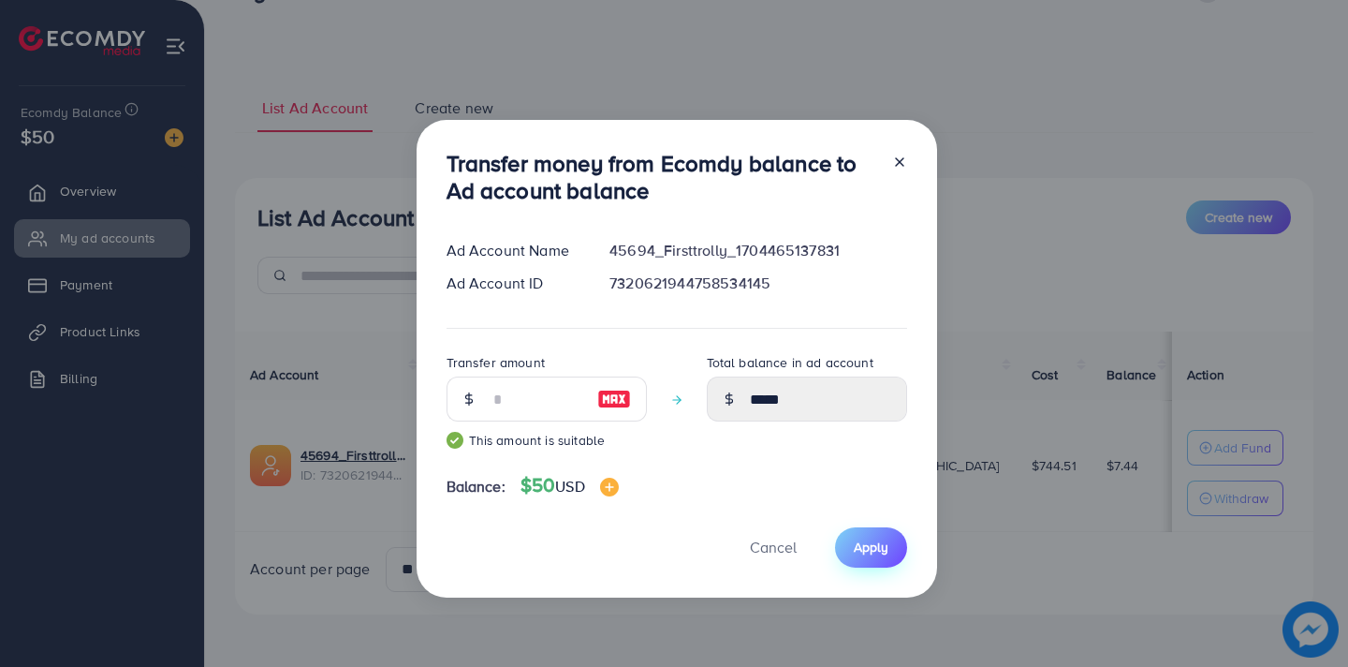 This screenshot has height=667, width=1348. What do you see at coordinates (871, 547) in the screenshot?
I see `button: Apply` at bounding box center [871, 547].